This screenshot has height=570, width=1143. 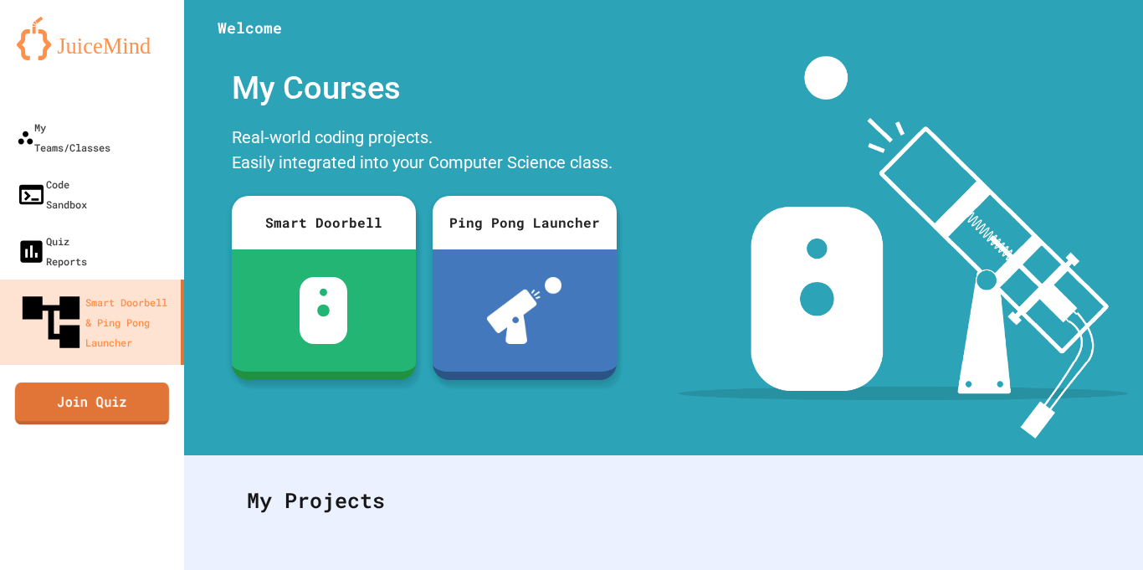 I want to click on img: banner-image-my-projects.png, so click(x=903, y=247).